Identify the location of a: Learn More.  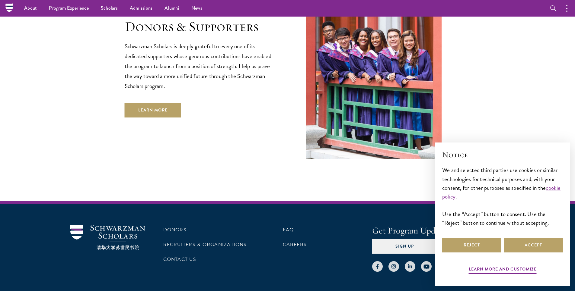
(153, 110).